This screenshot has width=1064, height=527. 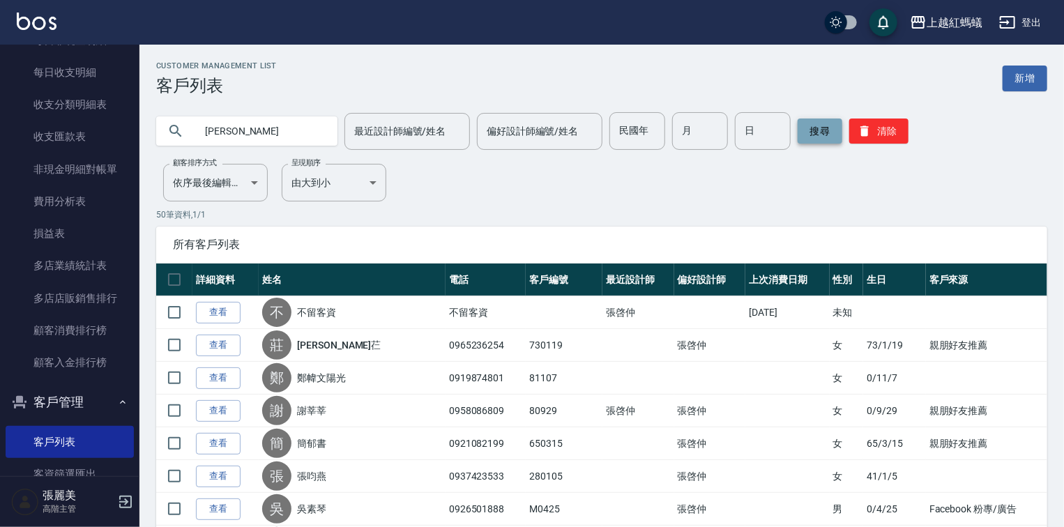 I want to click on a: 謝莘莘, so click(x=312, y=411).